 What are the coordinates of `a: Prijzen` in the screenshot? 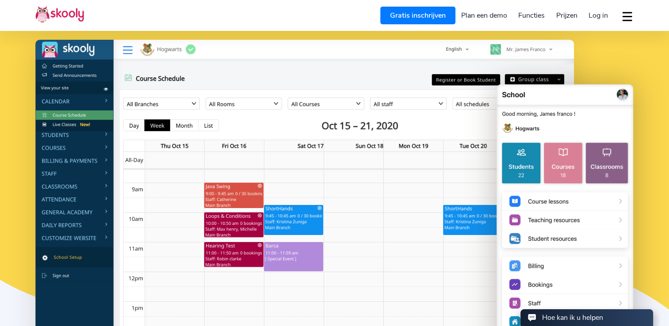 It's located at (567, 15).